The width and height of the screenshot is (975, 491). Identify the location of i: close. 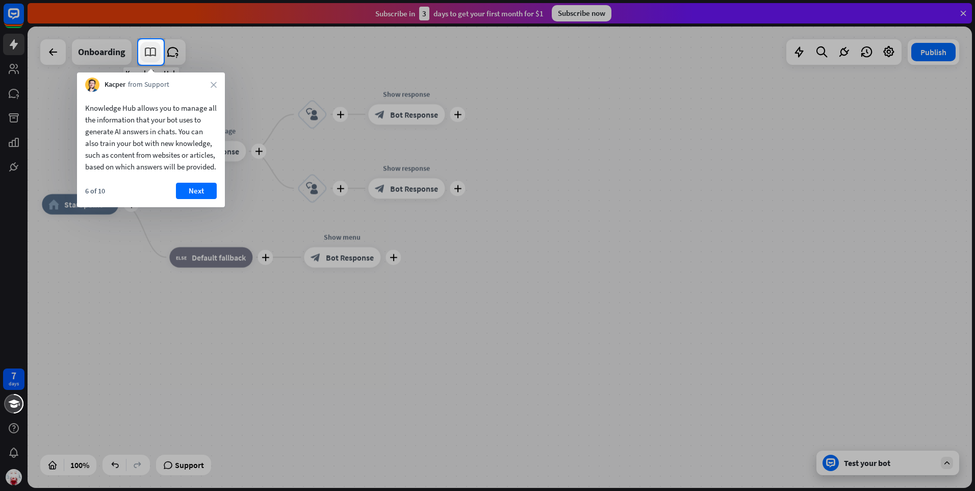
(214, 85).